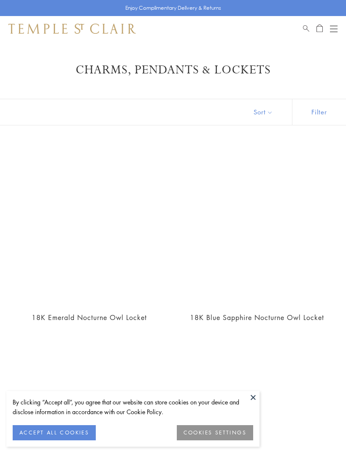  What do you see at coordinates (319, 112) in the screenshot?
I see `button: Show filters` at bounding box center [319, 112].